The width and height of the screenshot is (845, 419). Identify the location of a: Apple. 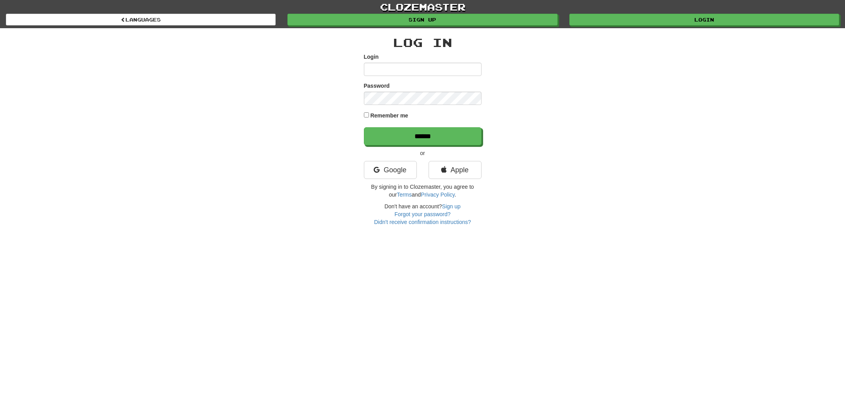
(455, 170).